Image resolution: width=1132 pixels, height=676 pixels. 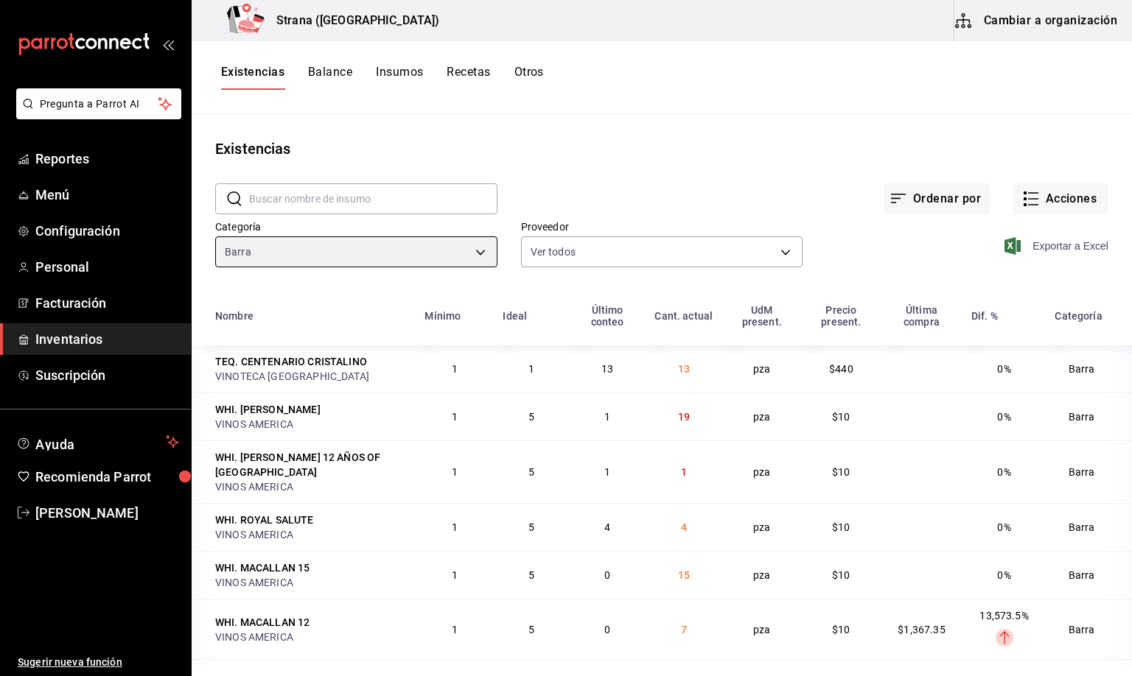 What do you see at coordinates (514, 316) in the screenshot?
I see `div: Ideal` at bounding box center [514, 316].